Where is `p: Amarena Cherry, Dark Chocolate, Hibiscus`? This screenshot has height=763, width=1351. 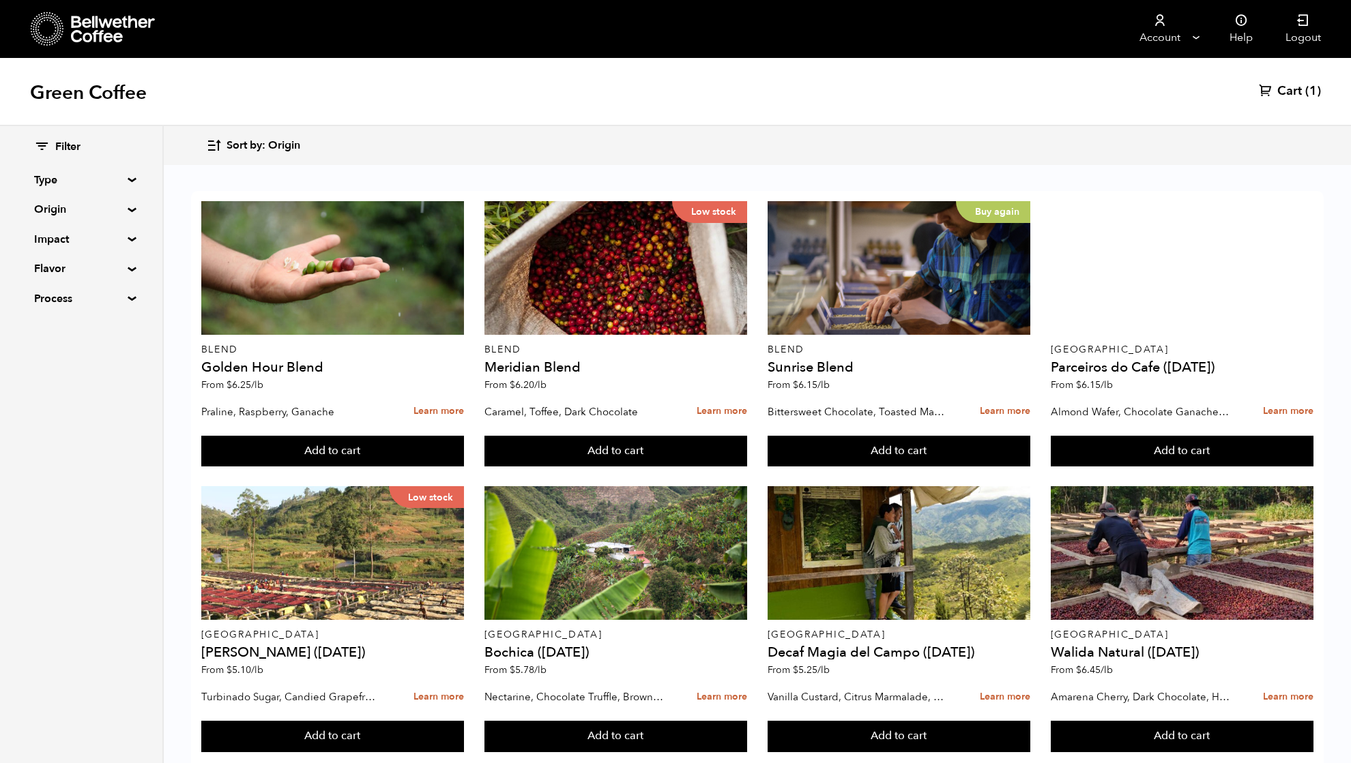 p: Amarena Cherry, Dark Chocolate, Hibiscus is located at coordinates (1140, 697).